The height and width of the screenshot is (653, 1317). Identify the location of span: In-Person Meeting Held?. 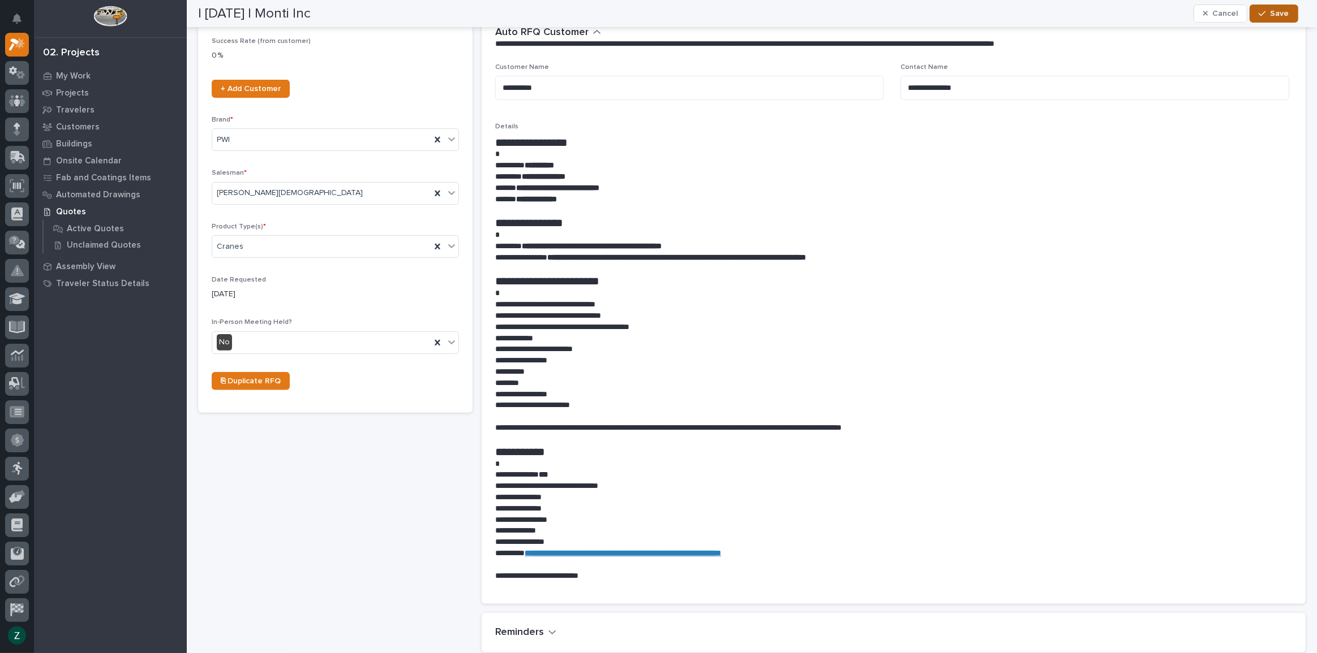
(252, 322).